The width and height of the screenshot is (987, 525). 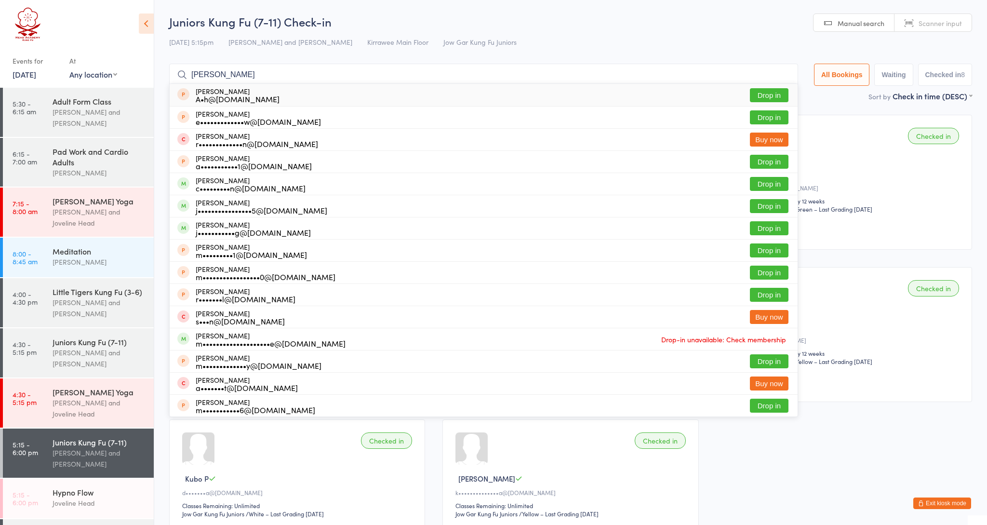 What do you see at coordinates (25, 158) in the screenshot?
I see `time: 6:15 - 7:00 am` at bounding box center [25, 158].